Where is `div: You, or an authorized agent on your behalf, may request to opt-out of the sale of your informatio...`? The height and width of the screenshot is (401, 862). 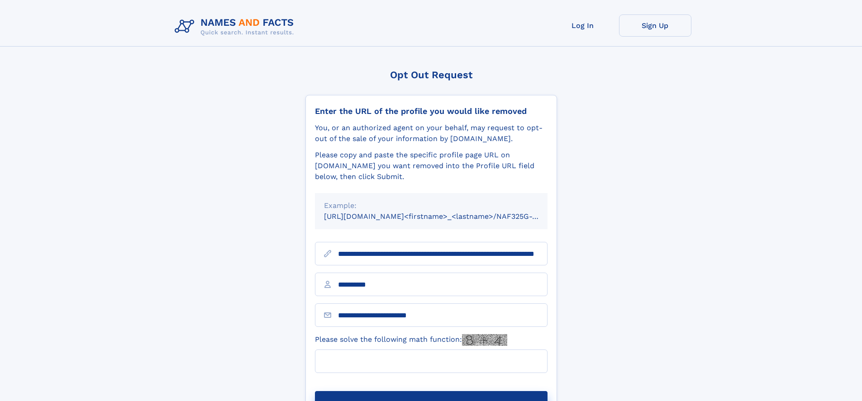
div: You, or an authorized agent on your behalf, may request to opt-out of the sale of your informatio... is located at coordinates (431, 133).